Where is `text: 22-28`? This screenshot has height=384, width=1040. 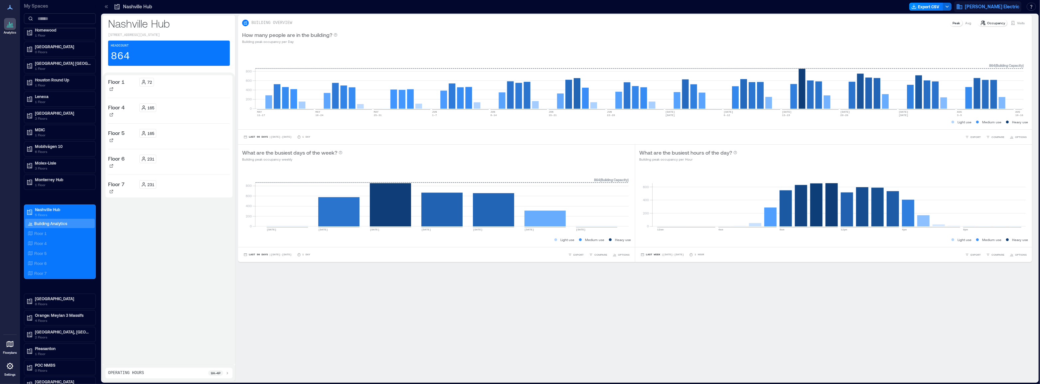 text: 22-28 is located at coordinates (611, 115).